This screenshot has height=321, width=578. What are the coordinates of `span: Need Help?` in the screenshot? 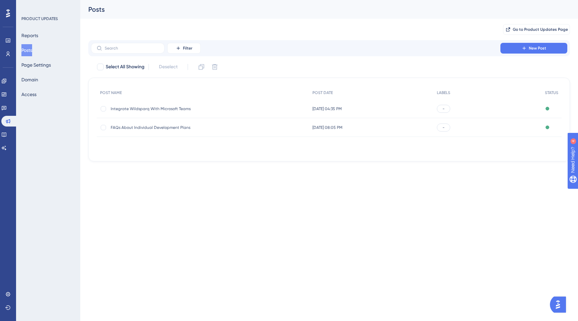 It's located at (29, 6).